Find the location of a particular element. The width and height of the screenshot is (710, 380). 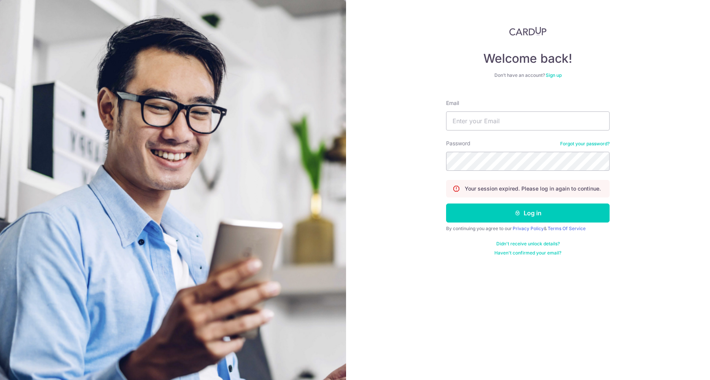

img: CardUp Logo is located at coordinates (527, 31).